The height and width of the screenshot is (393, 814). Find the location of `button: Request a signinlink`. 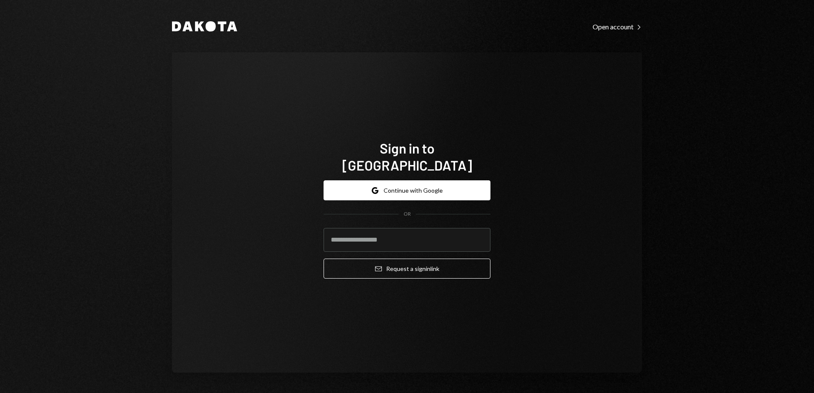

button: Request a signinlink is located at coordinates (407, 269).